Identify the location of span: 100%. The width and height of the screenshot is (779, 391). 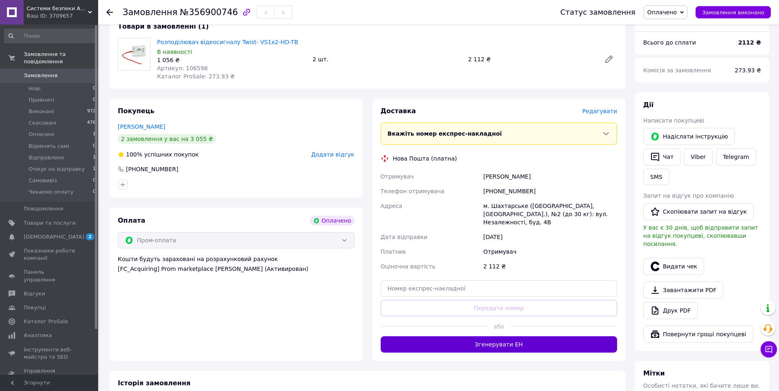
(134, 155).